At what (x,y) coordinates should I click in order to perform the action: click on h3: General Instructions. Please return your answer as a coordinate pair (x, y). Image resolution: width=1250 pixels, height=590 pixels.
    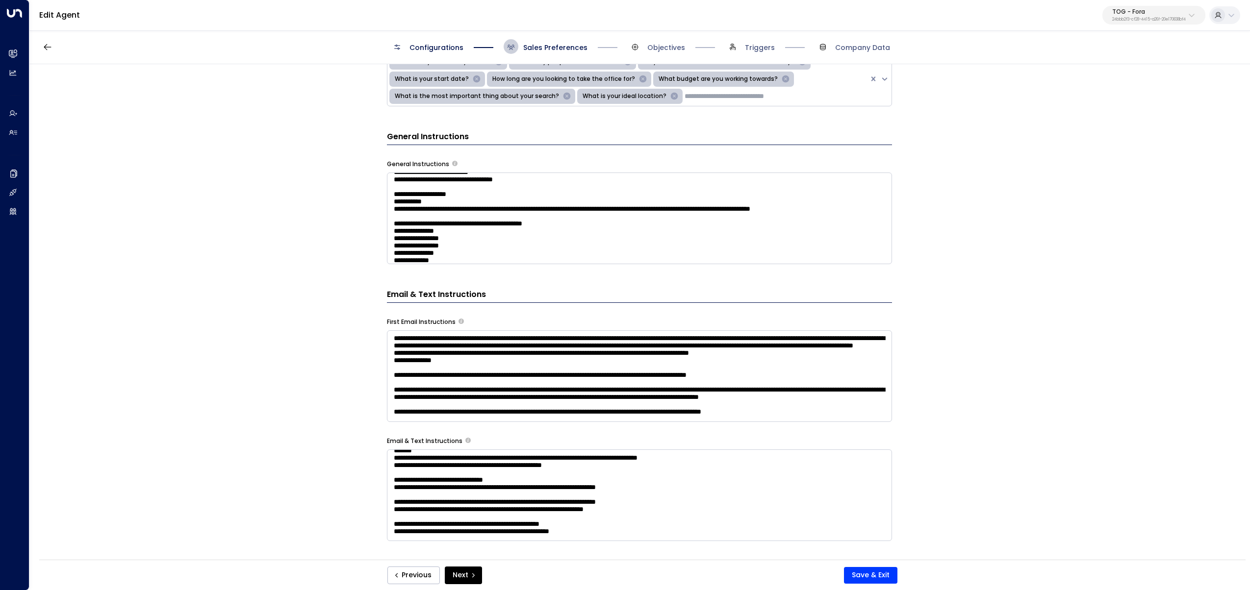
    Looking at the image, I should click on (639, 138).